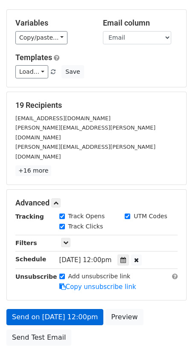 This screenshot has height=364, width=193. Describe the element at coordinates (52, 23) in the screenshot. I see `h5: Variables` at that location.